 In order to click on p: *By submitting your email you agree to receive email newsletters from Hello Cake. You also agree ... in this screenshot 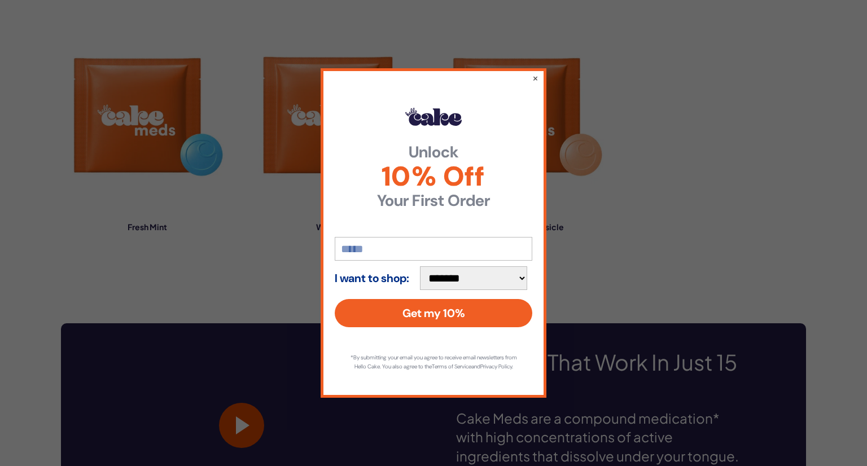, I will do `click(434, 362)`.